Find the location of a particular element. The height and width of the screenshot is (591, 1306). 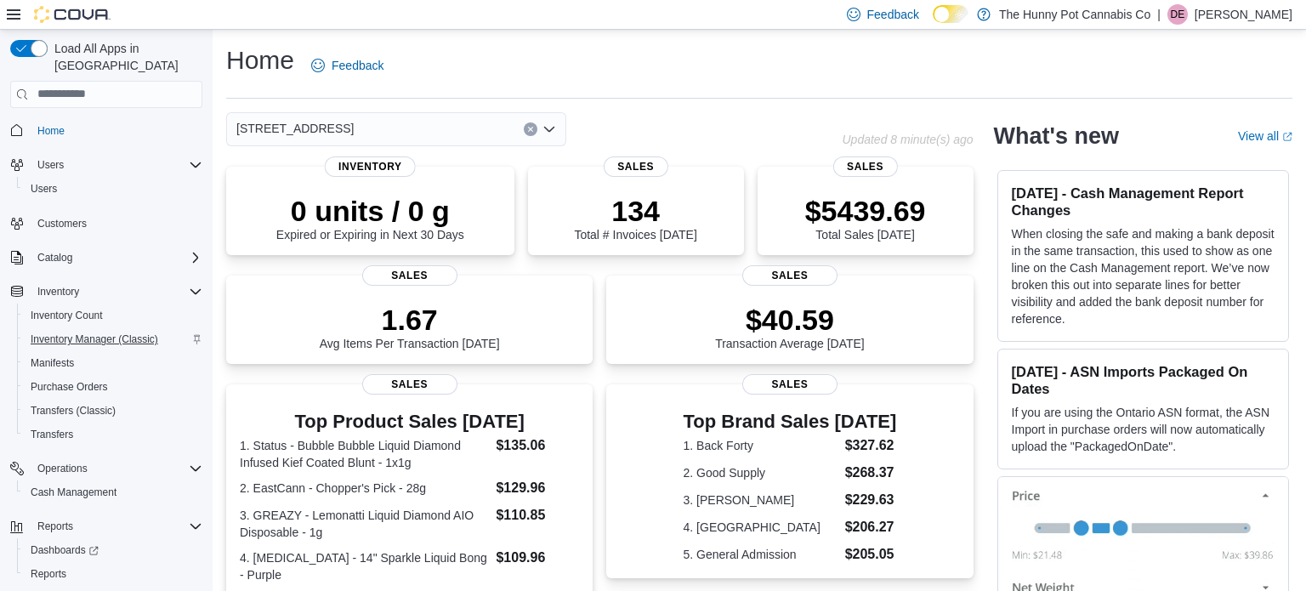

span: Purchase Orders is located at coordinates (113, 387).